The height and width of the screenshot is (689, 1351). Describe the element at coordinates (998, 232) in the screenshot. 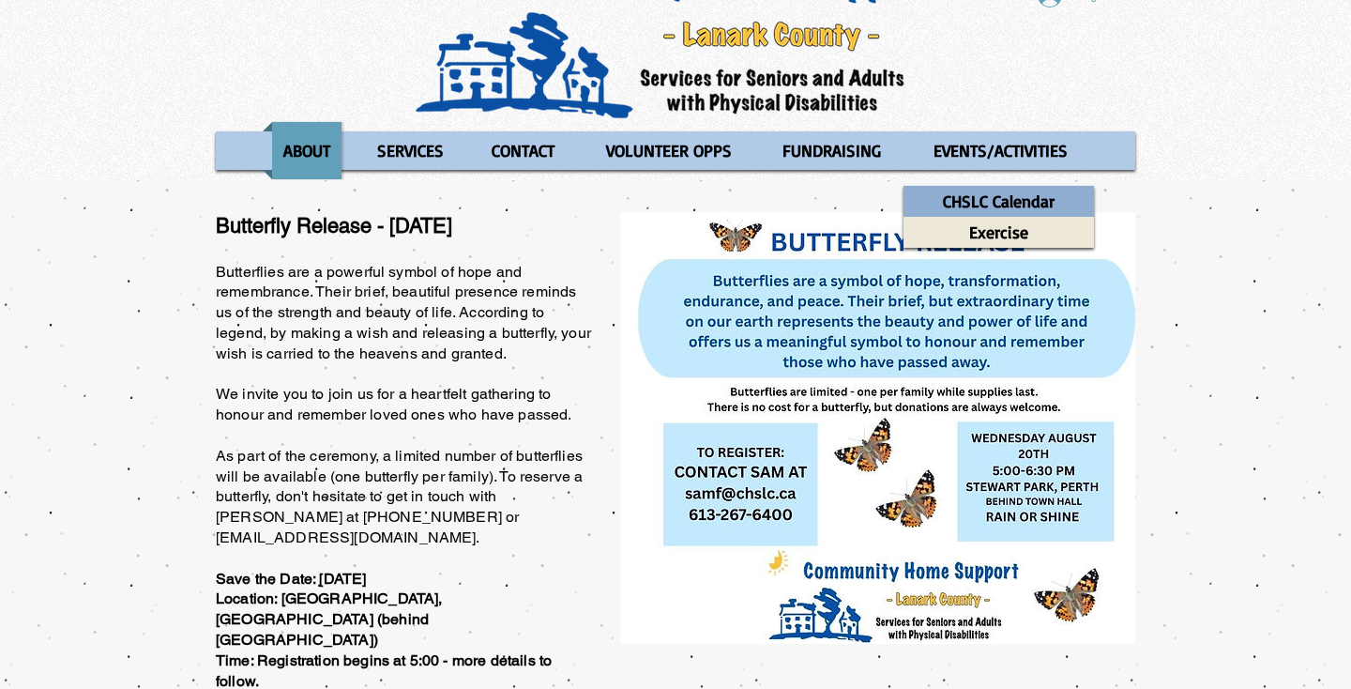

I see `a: Exercise` at that location.